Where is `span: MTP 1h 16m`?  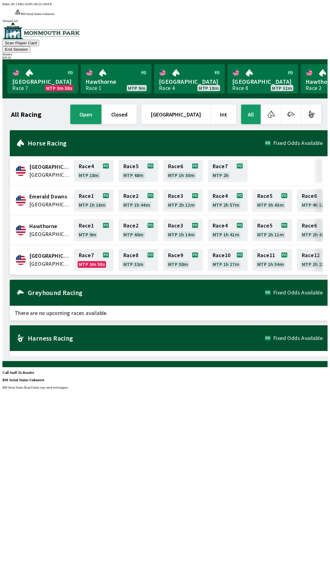 span: MTP 1h 16m is located at coordinates (92, 205).